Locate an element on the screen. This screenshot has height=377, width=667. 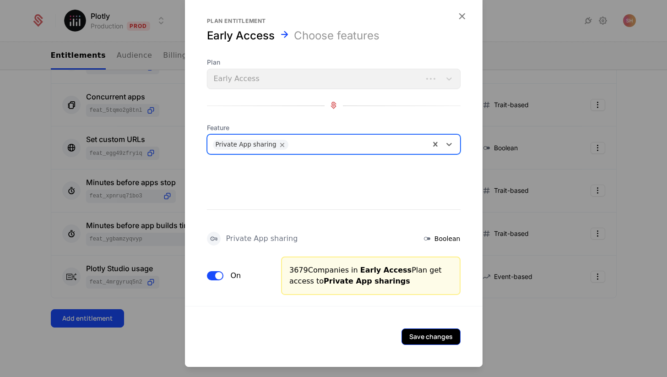
div: Plan entitlement is located at coordinates (334, 21).